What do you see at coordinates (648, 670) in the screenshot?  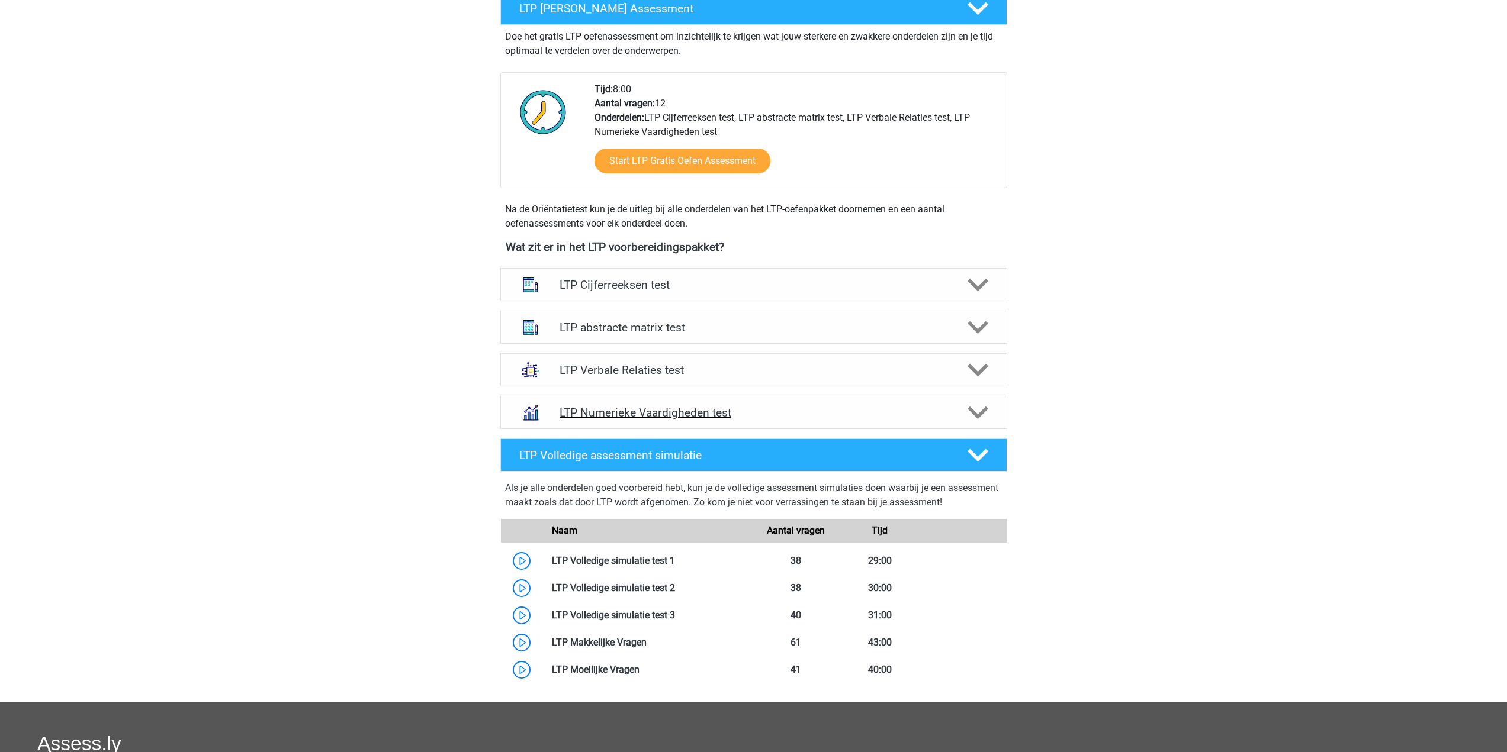 I see `div: LTP Moeilijke Vragen` at bounding box center [648, 670].